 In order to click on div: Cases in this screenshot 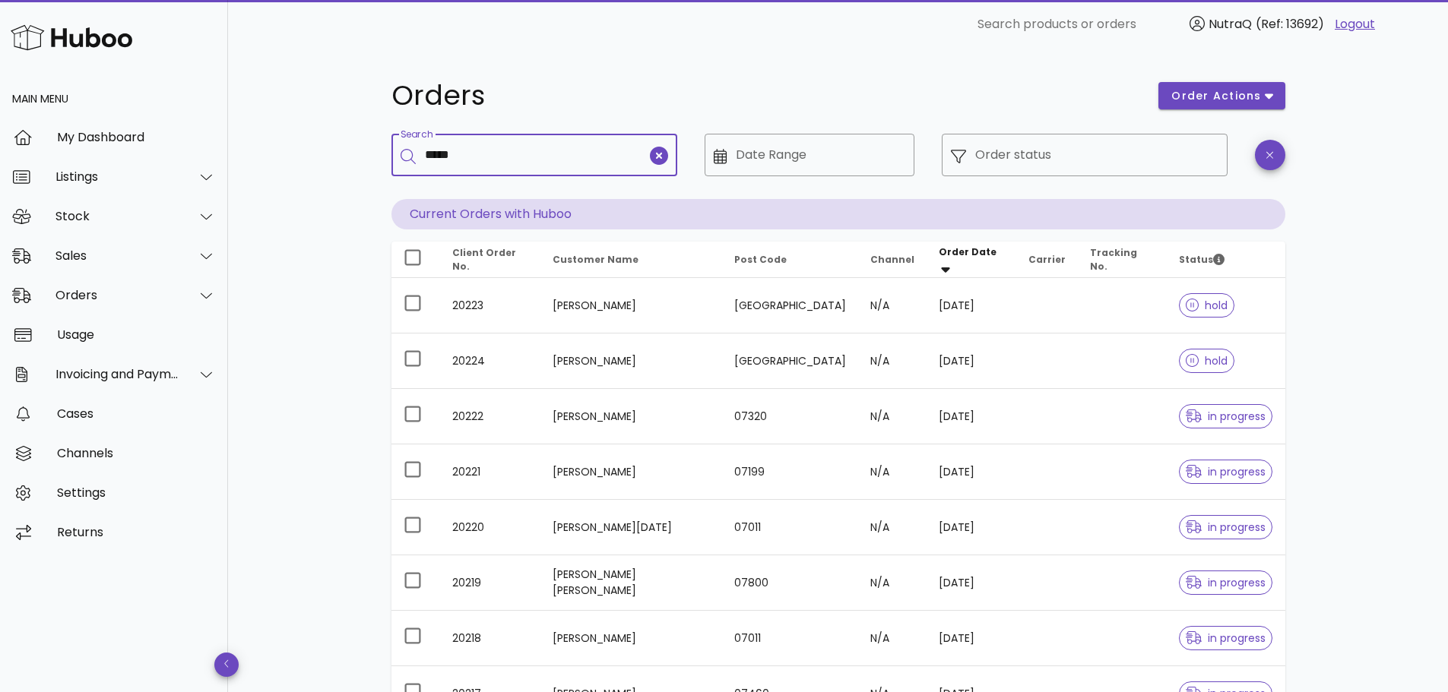, I will do `click(136, 413)`.